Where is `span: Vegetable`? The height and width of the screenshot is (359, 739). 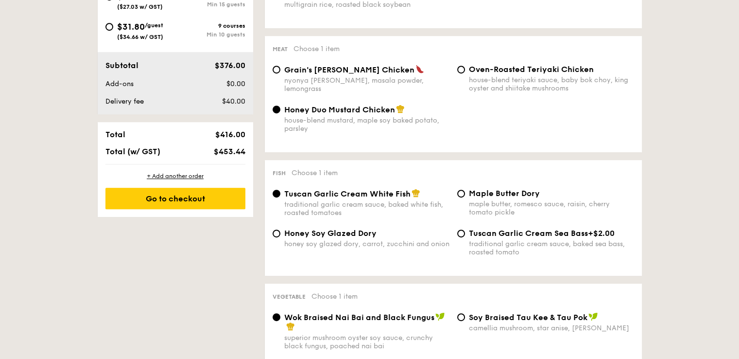
span: Vegetable is located at coordinates (289, 296).